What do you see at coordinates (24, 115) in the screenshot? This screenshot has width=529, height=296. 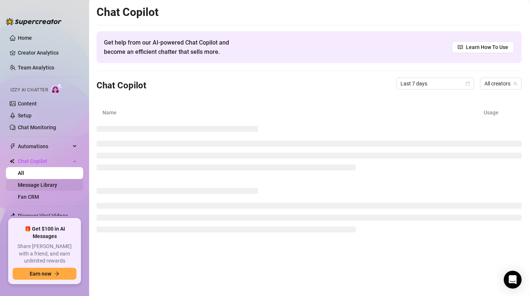 I see `a: Setup` at bounding box center [24, 115].